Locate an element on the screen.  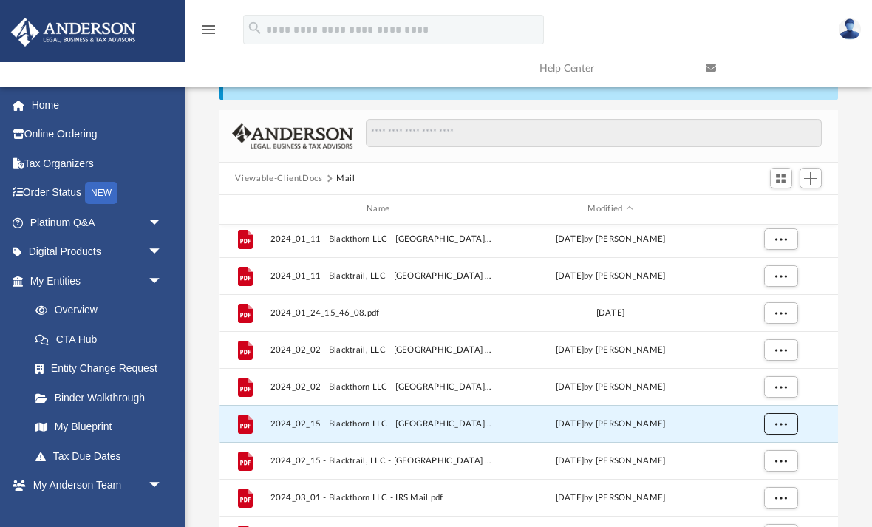
a: Online Ordering is located at coordinates (98, 135).